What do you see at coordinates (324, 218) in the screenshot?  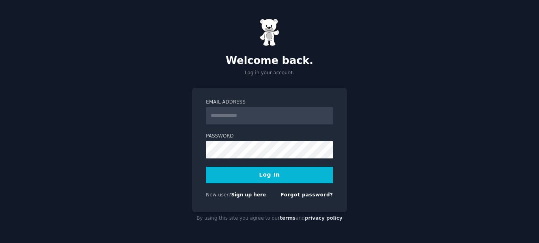 I see `a: privacy policy` at bounding box center [324, 218].